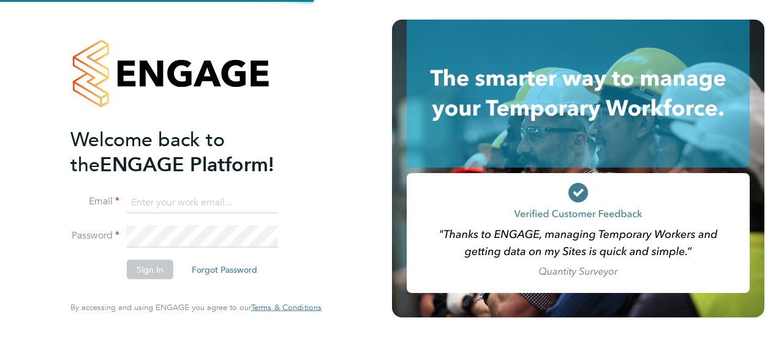 The height and width of the screenshot is (337, 784). I want to click on button: Sign In, so click(150, 270).